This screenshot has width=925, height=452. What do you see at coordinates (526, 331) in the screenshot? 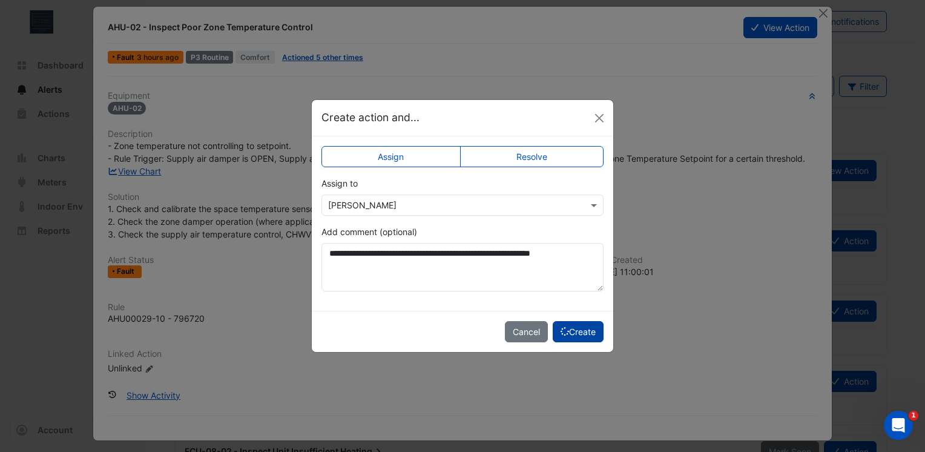
I see `button: Cancel` at bounding box center [526, 331].